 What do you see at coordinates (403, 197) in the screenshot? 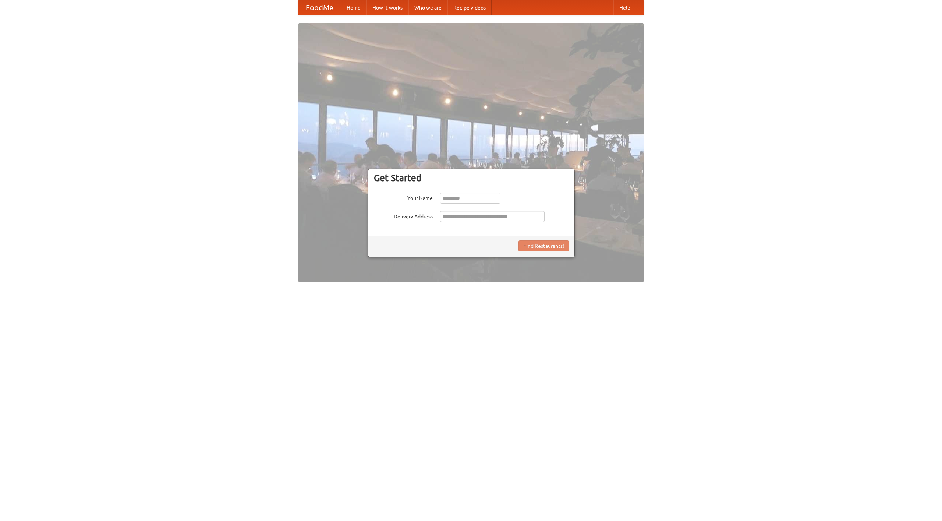
I see `label: Your Name` at bounding box center [403, 197].